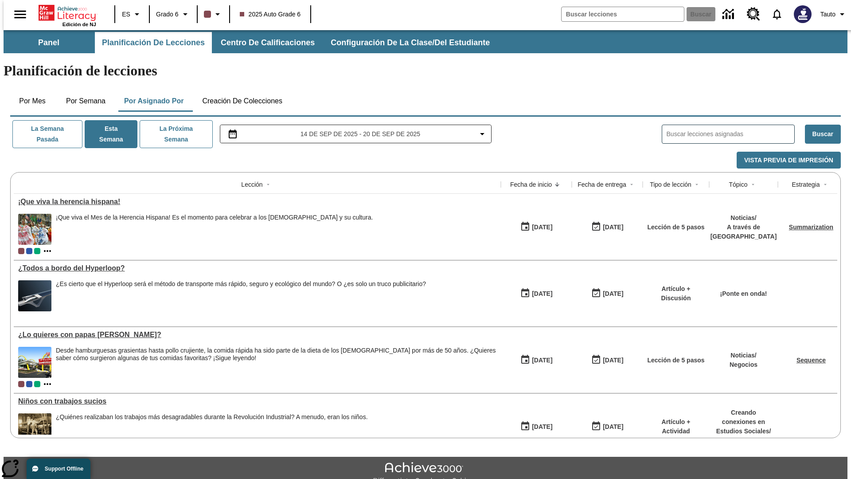 This screenshot has height=479, width=851. I want to click on p: Noticias /, so click(744, 218).